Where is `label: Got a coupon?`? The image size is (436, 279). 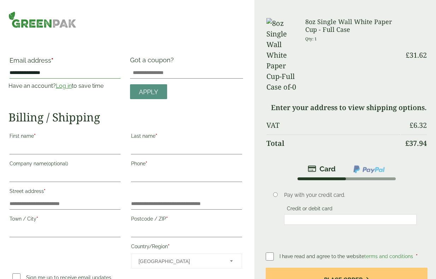 label: Got a coupon? is located at coordinates (154, 62).